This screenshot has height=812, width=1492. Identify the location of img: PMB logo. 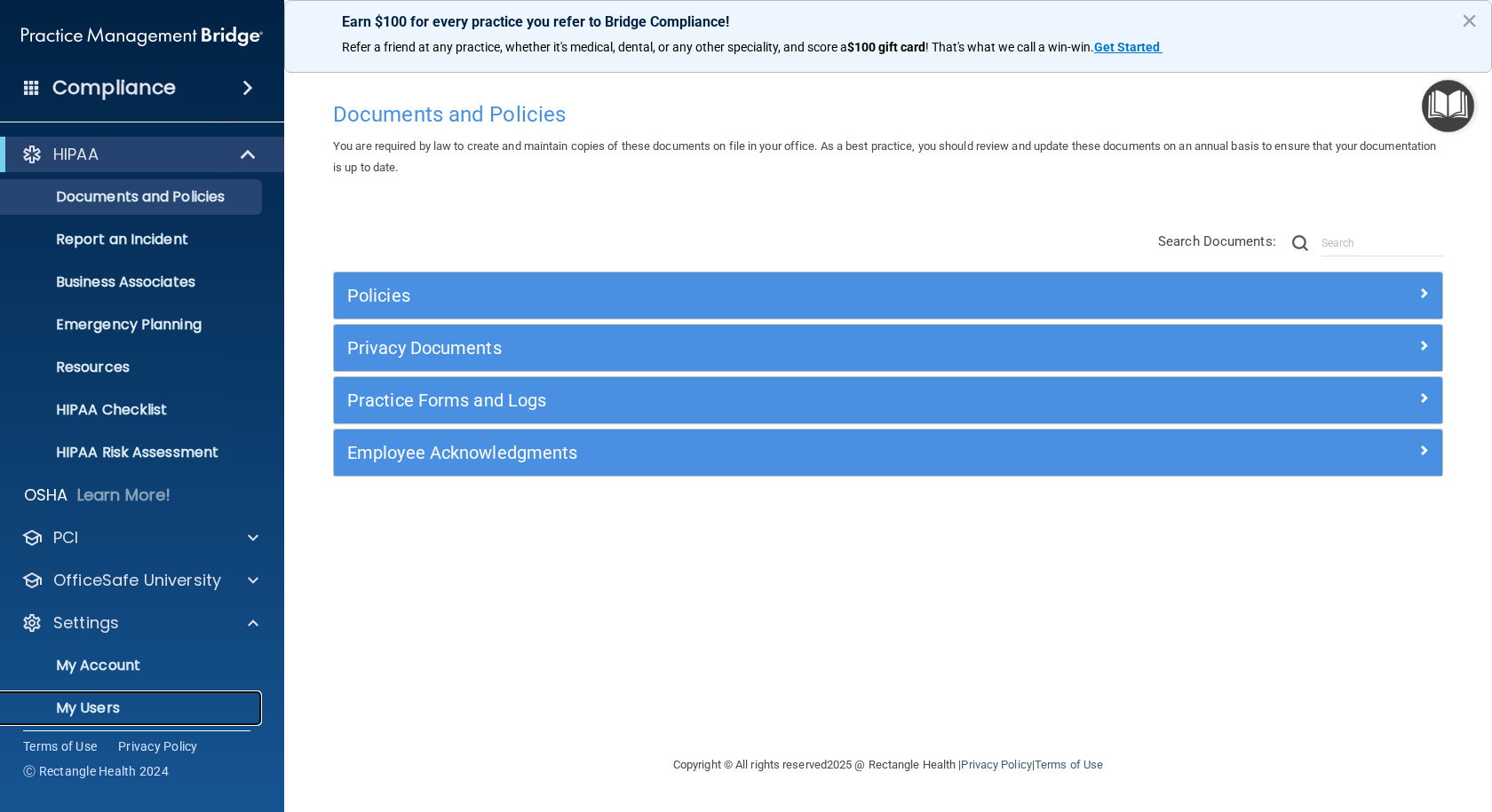
(142, 37).